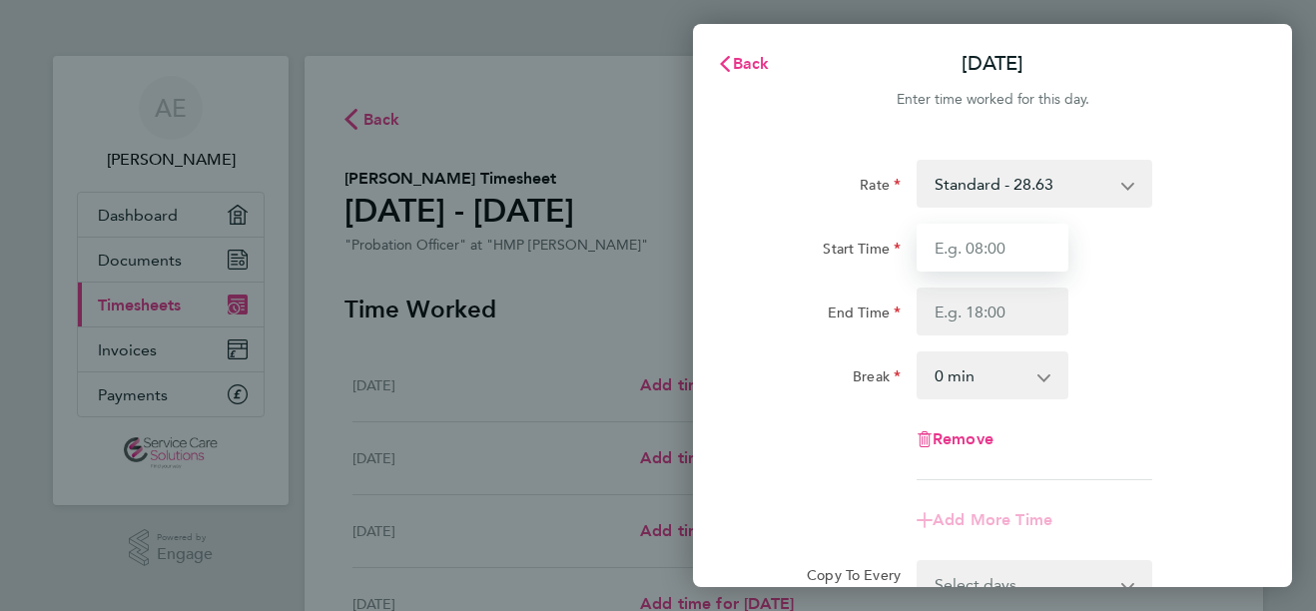 The width and height of the screenshot is (1316, 611). I want to click on button: Back, so click(743, 64).